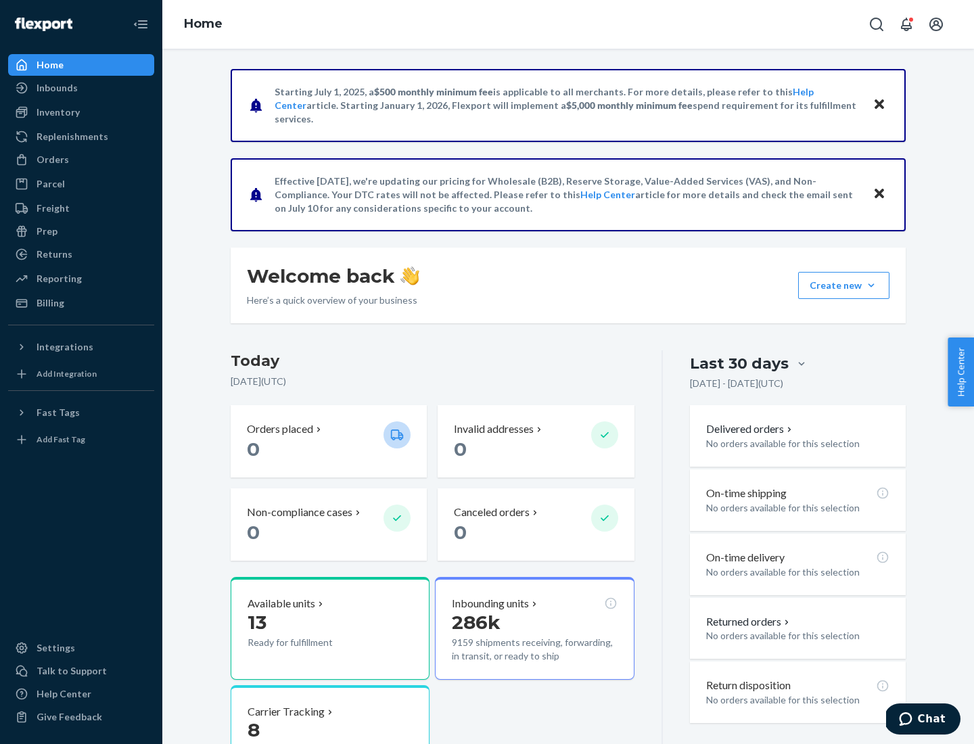 This screenshot has height=744, width=974. Describe the element at coordinates (748, 685) in the screenshot. I see `p: Return disposition` at that location.